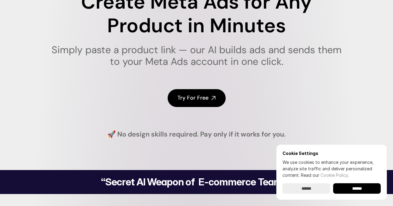 This screenshot has width=393, height=206. What do you see at coordinates (196, 182) in the screenshot?
I see `h2: “Secret AI Weapon of E-commerce Teams.”` at bounding box center [196, 182].